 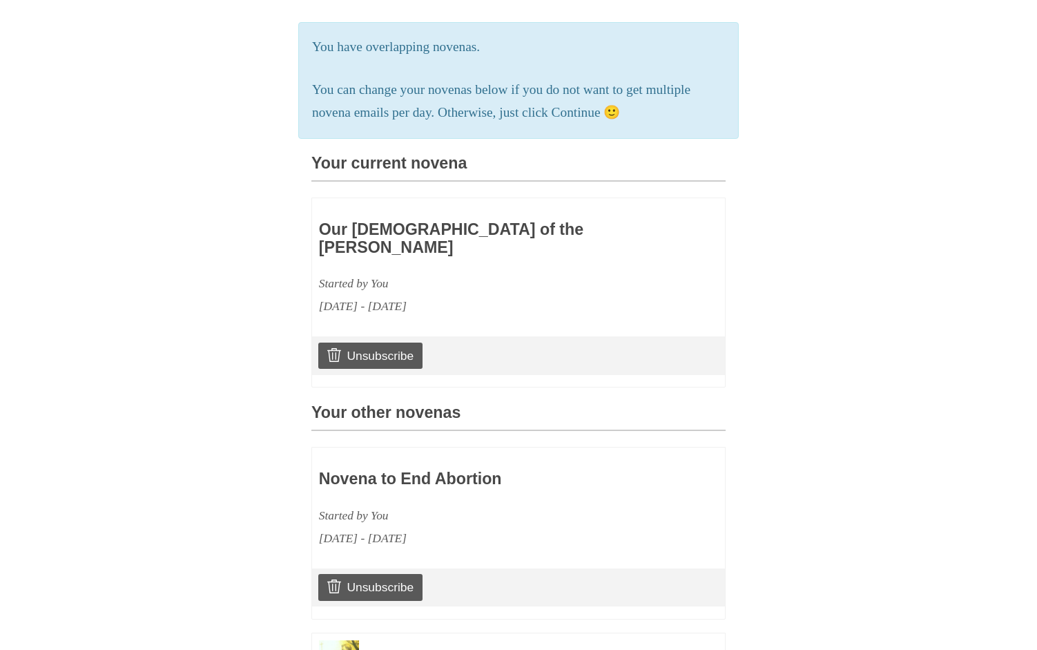 What do you see at coordinates (518, 168) in the screenshot?
I see `h3: Your current novena` at bounding box center [518, 168].